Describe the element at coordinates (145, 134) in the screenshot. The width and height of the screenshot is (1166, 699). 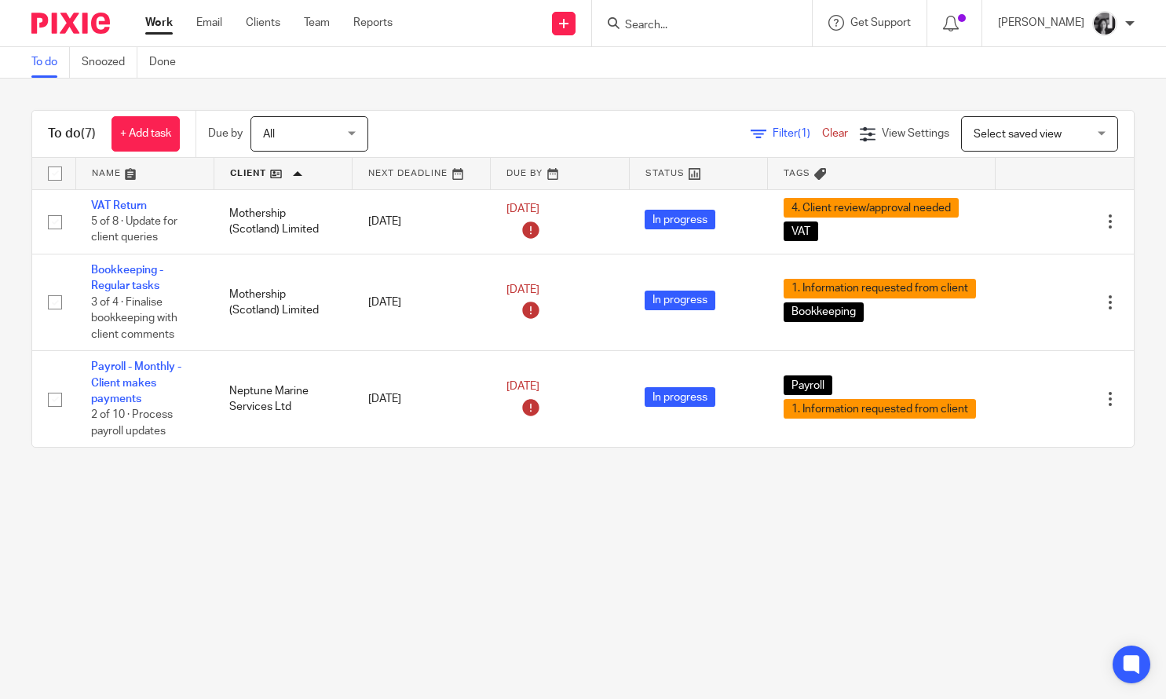
I see `a: + Add task` at that location.